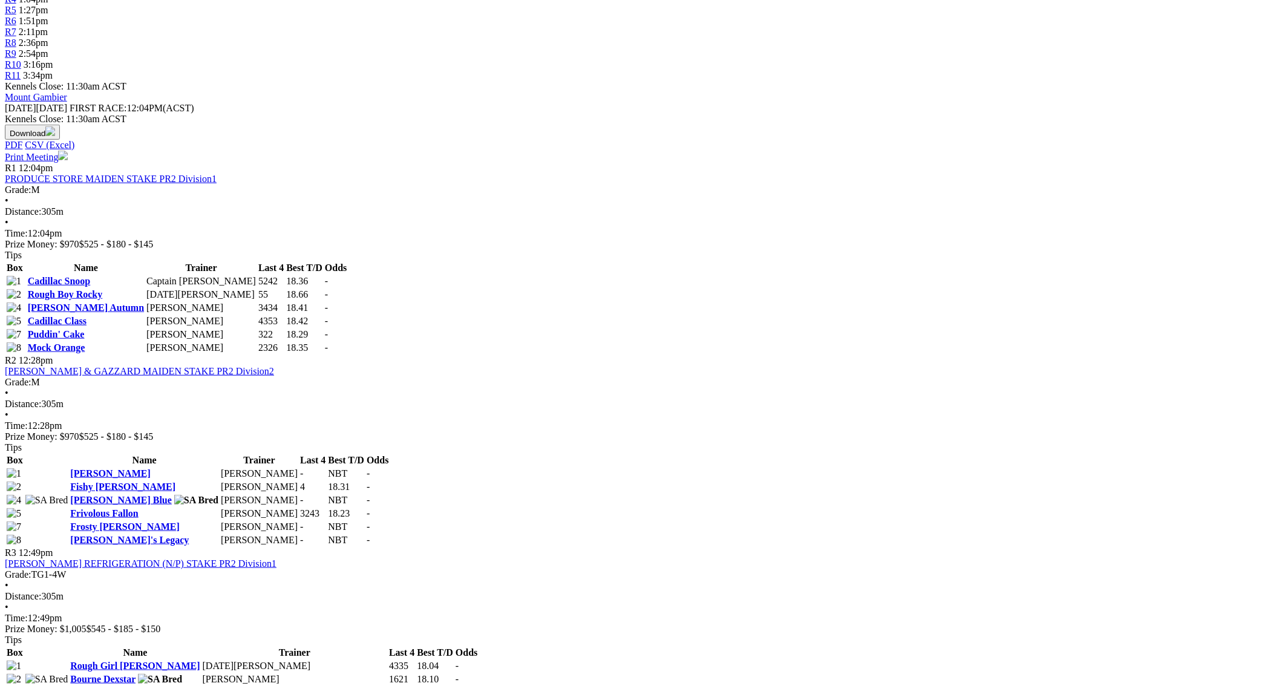 This screenshot has width=1282, height=686. I want to click on a: Cadillac Snoop, so click(59, 281).